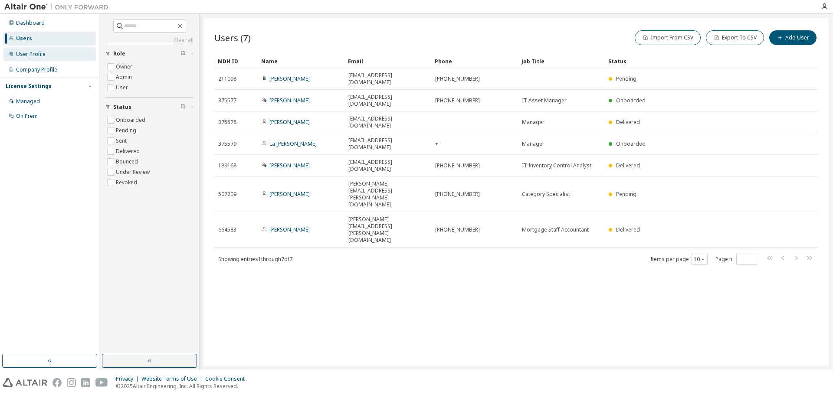 This screenshot has width=833, height=395. Describe the element at coordinates (28, 102) in the screenshot. I see `div: Managed` at that location.